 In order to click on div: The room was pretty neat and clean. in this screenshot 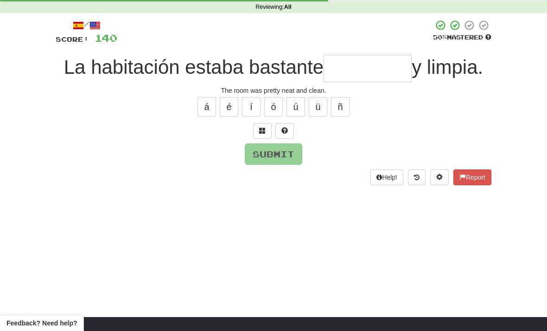, I will do `click(273, 90)`.